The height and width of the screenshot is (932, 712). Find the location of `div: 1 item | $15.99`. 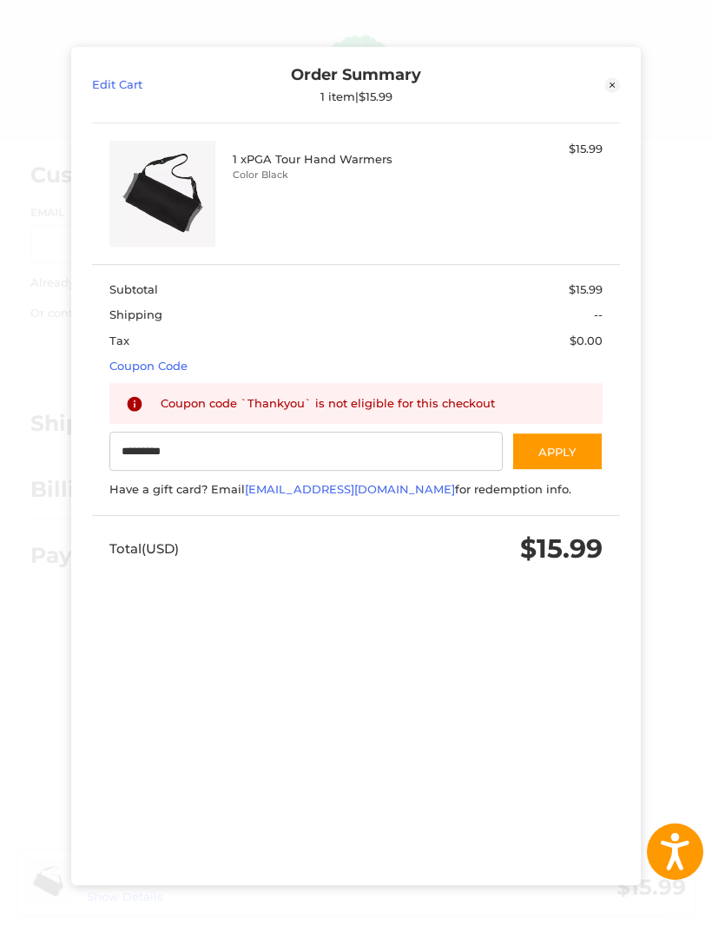

div: 1 item | $15.99 is located at coordinates (356, 96).